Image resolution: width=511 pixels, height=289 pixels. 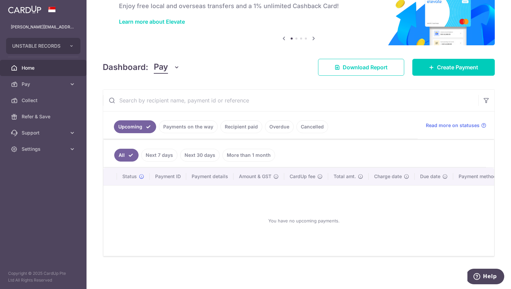 I want to click on h4: Dashboard:, so click(x=125, y=67).